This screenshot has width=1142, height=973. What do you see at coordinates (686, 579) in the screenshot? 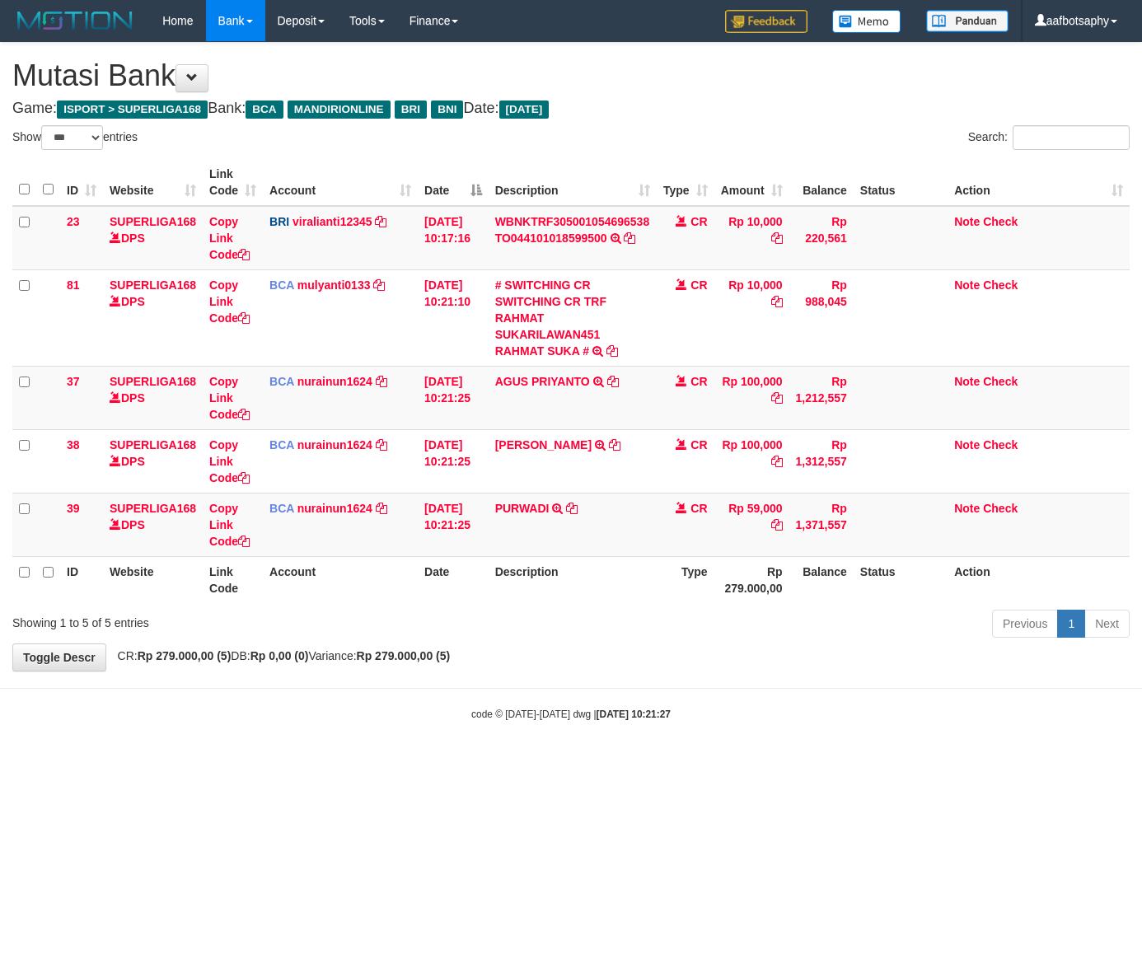
I see `th: Type` at bounding box center [686, 579].